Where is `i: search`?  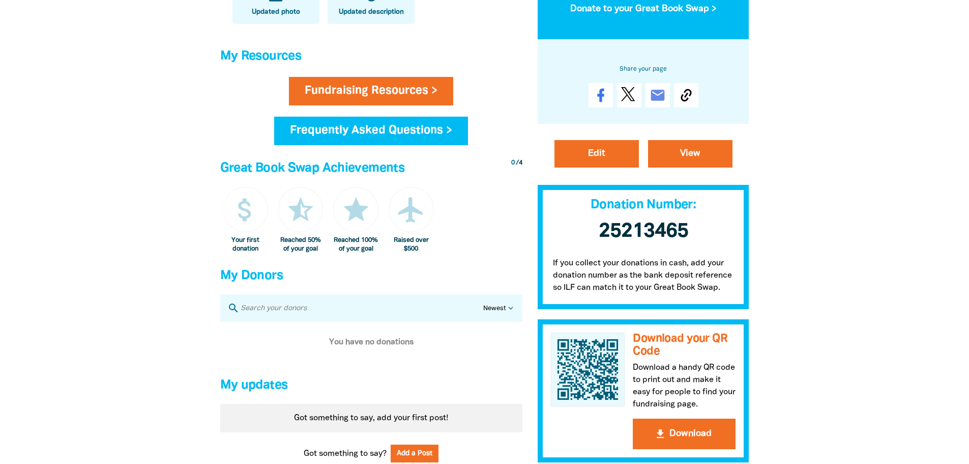 i: search is located at coordinates (234, 308).